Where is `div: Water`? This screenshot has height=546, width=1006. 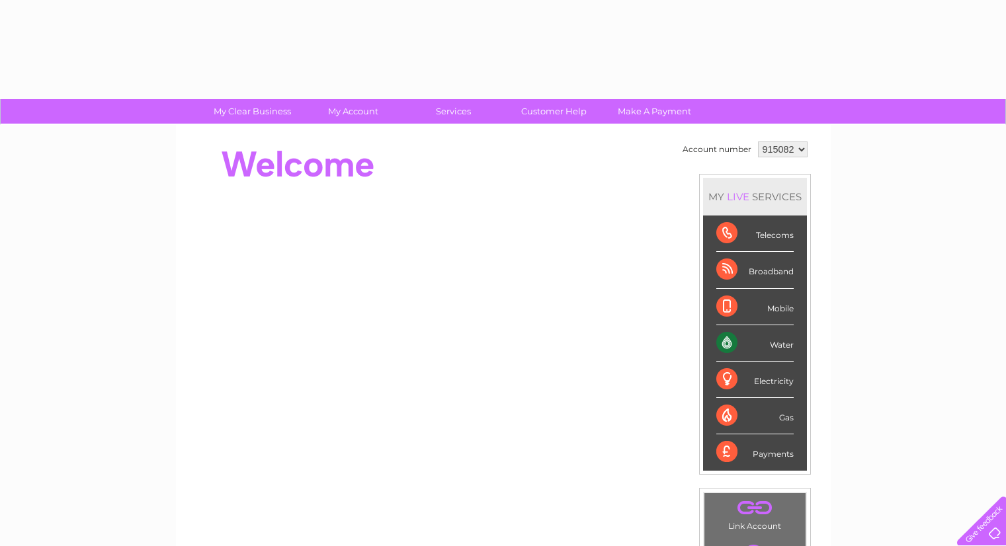 div: Water is located at coordinates (755, 343).